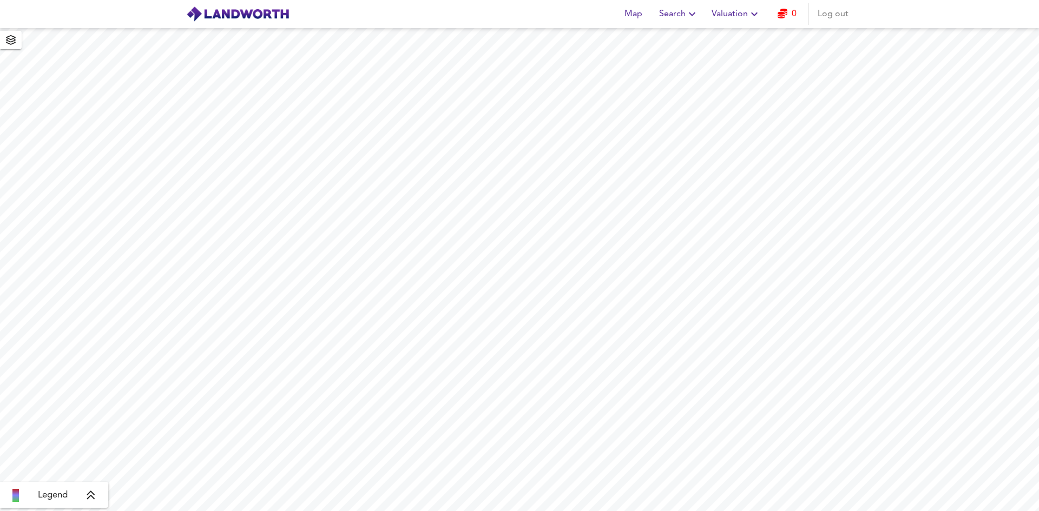 Image resolution: width=1039 pixels, height=511 pixels. What do you see at coordinates (678, 14) in the screenshot?
I see `button: Search` at bounding box center [678, 14].